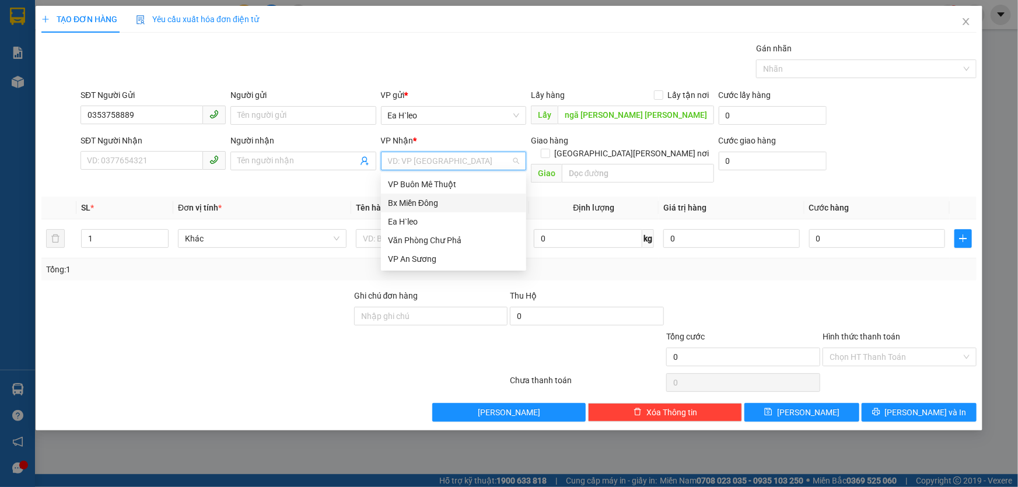 This screenshot has height=487, width=1018. What do you see at coordinates (141, 20) in the screenshot?
I see `img: icon` at bounding box center [141, 20].